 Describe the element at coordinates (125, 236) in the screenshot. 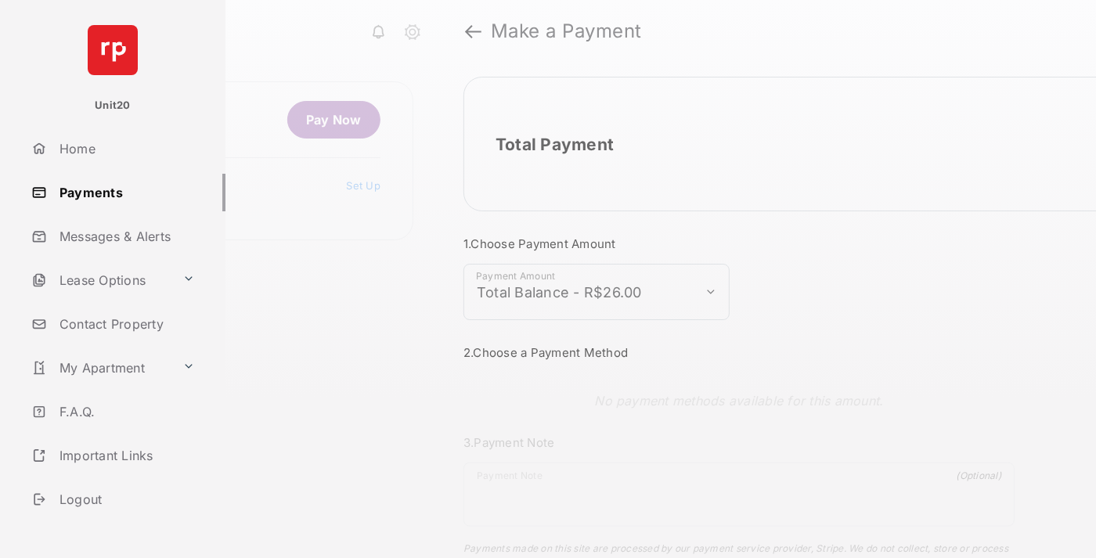

I see `a: Messages & Alerts` at that location.